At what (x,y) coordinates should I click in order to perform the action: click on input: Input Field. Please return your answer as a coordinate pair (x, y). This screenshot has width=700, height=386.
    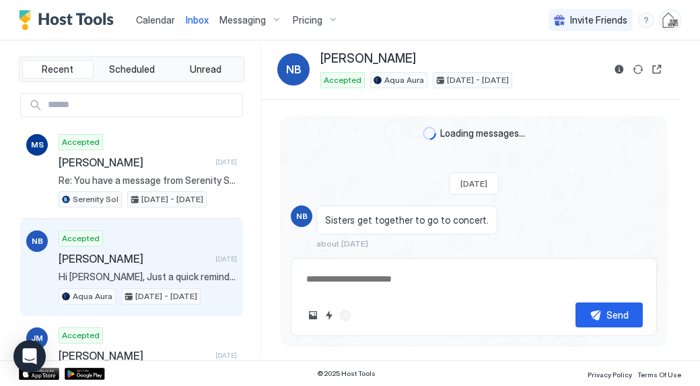
    Looking at the image, I should click on (142, 105).